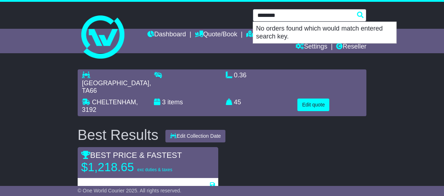  Describe the element at coordinates (114, 102) in the screenshot. I see `span: CHELTENHAM` at that location.